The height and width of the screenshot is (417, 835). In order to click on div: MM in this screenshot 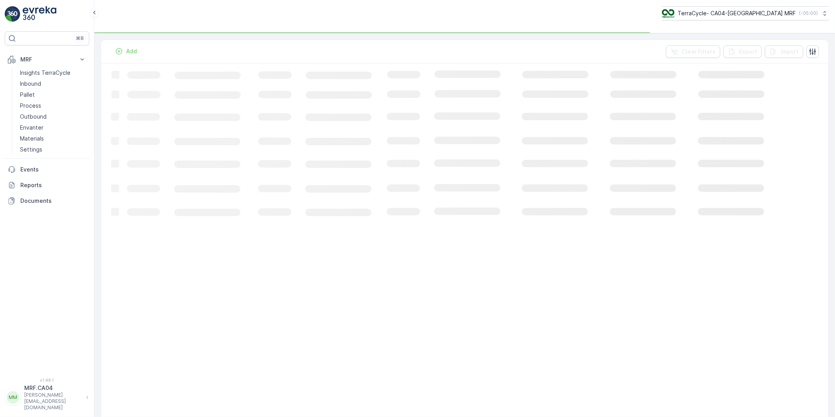, I will do `click(13, 397)`.